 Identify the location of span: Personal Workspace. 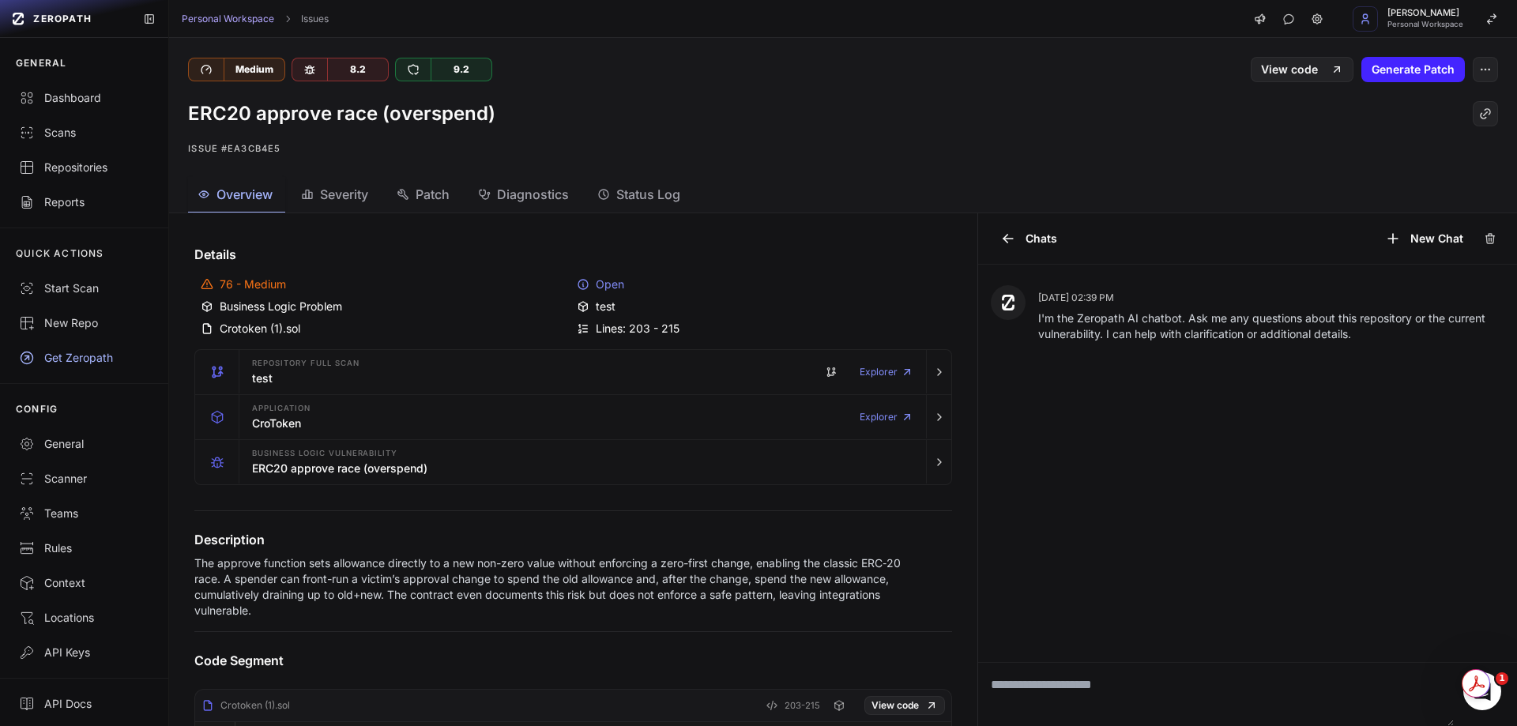
(1426, 25).